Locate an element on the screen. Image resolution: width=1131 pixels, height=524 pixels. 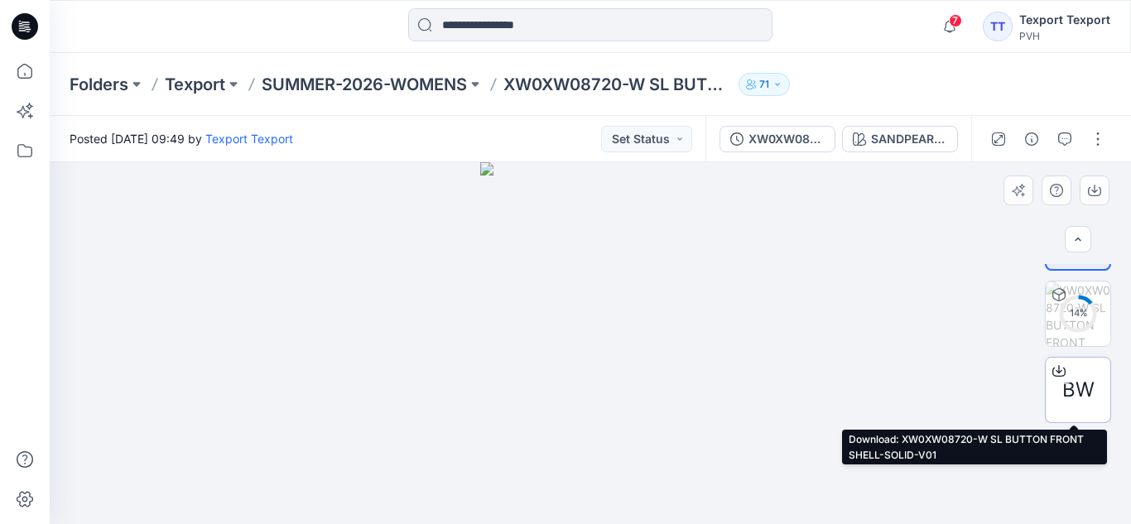
button: 71 is located at coordinates (764, 84).